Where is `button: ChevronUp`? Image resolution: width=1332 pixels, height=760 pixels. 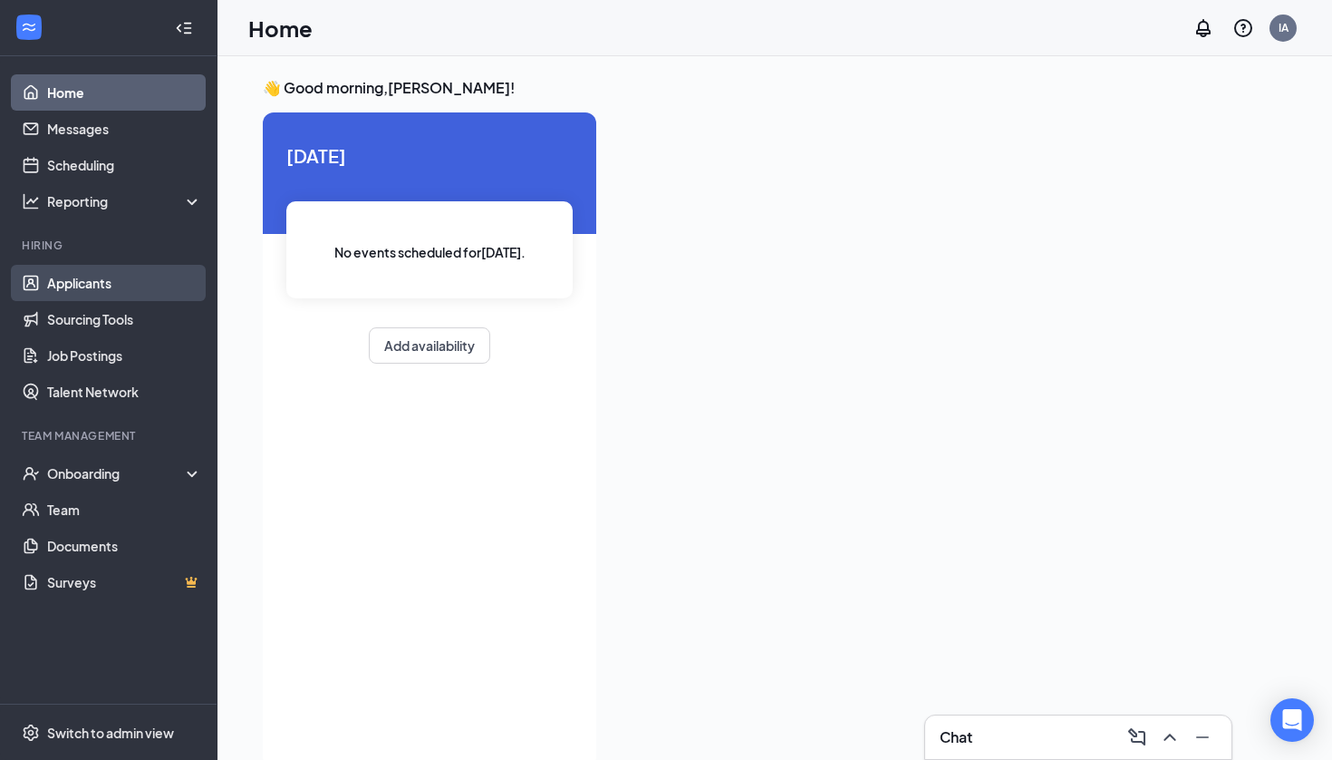
button: ChevronUp is located at coordinates (1170, 737).